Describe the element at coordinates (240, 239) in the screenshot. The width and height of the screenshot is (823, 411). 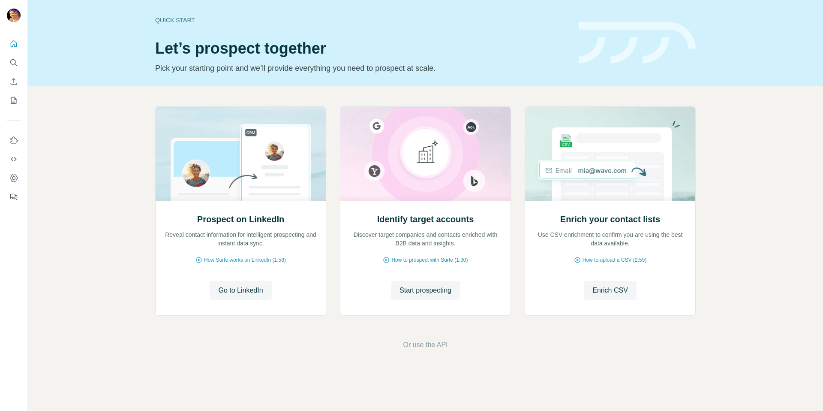
I see `p: Reveal contact information for intelligent prospecting and instant data sync.` at that location.